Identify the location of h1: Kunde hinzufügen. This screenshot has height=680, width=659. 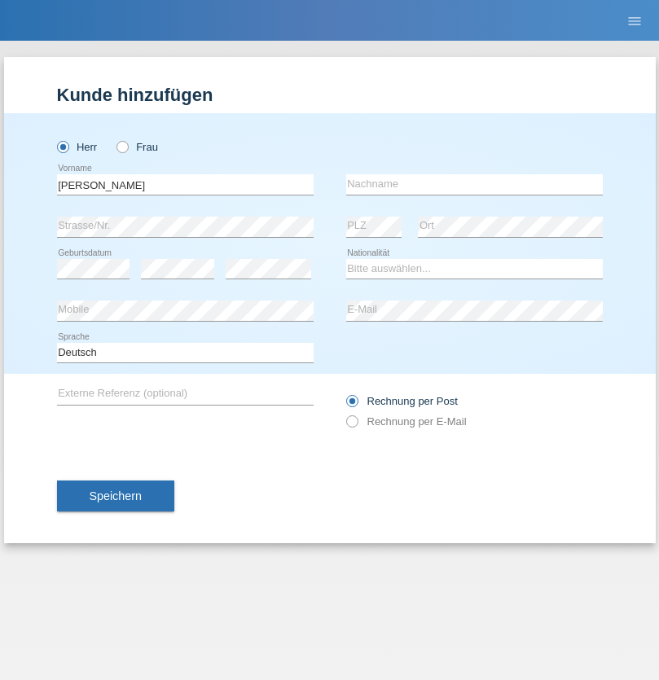
(330, 94).